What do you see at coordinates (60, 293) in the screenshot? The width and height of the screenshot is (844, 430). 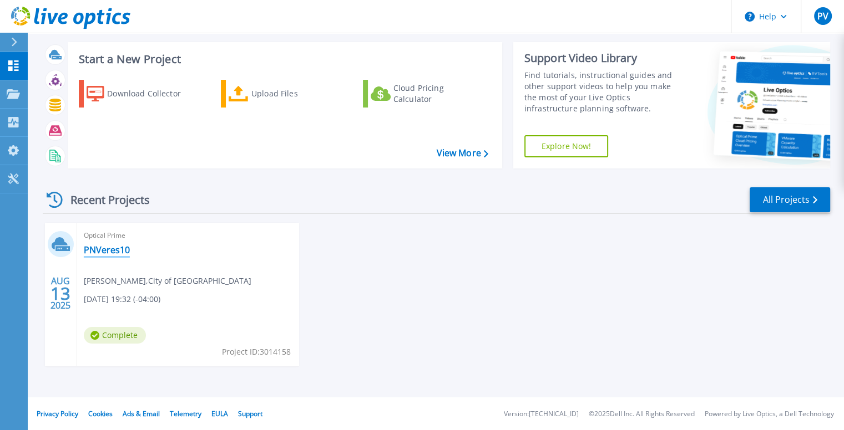 I see `span: 13` at bounding box center [60, 293].